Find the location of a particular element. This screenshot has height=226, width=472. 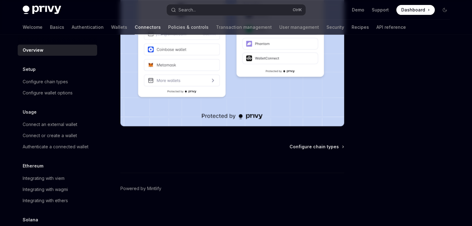

a: Connect an external wallet is located at coordinates (57, 125).